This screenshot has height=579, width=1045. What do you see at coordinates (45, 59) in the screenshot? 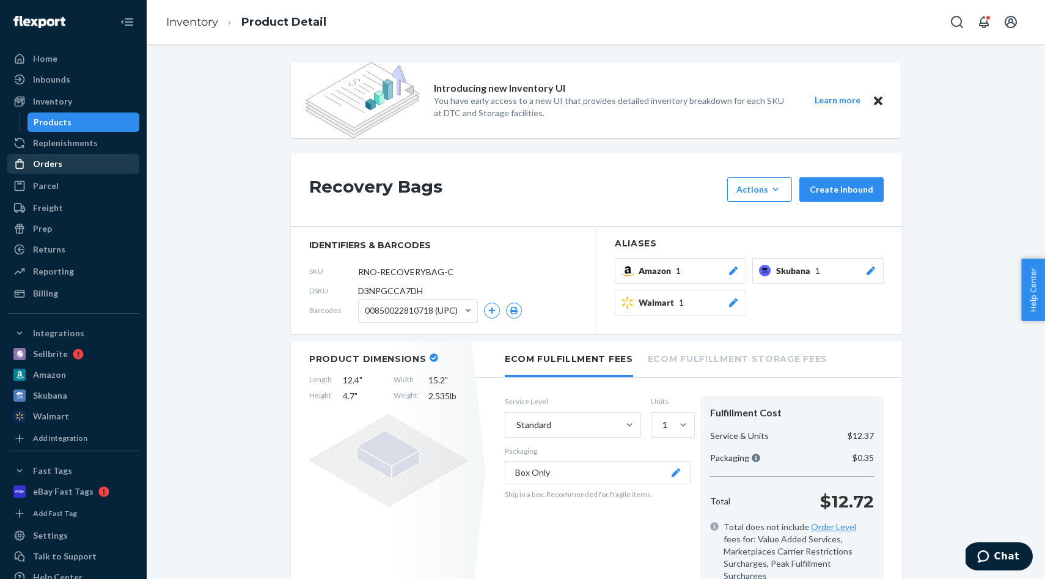
I see `div: Home` at bounding box center [45, 59].